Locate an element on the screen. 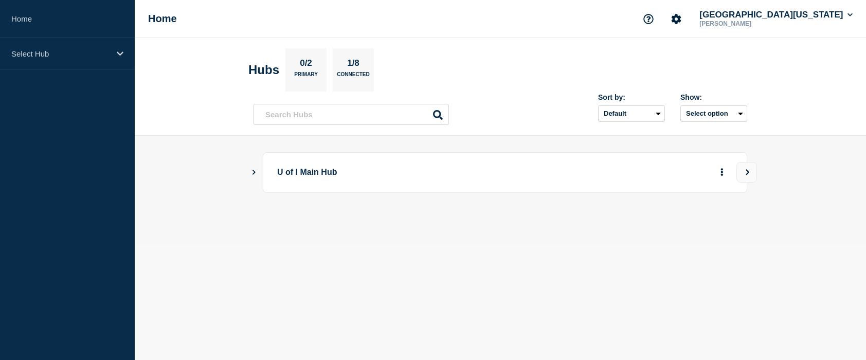  p: 1/8 is located at coordinates (353, 65).